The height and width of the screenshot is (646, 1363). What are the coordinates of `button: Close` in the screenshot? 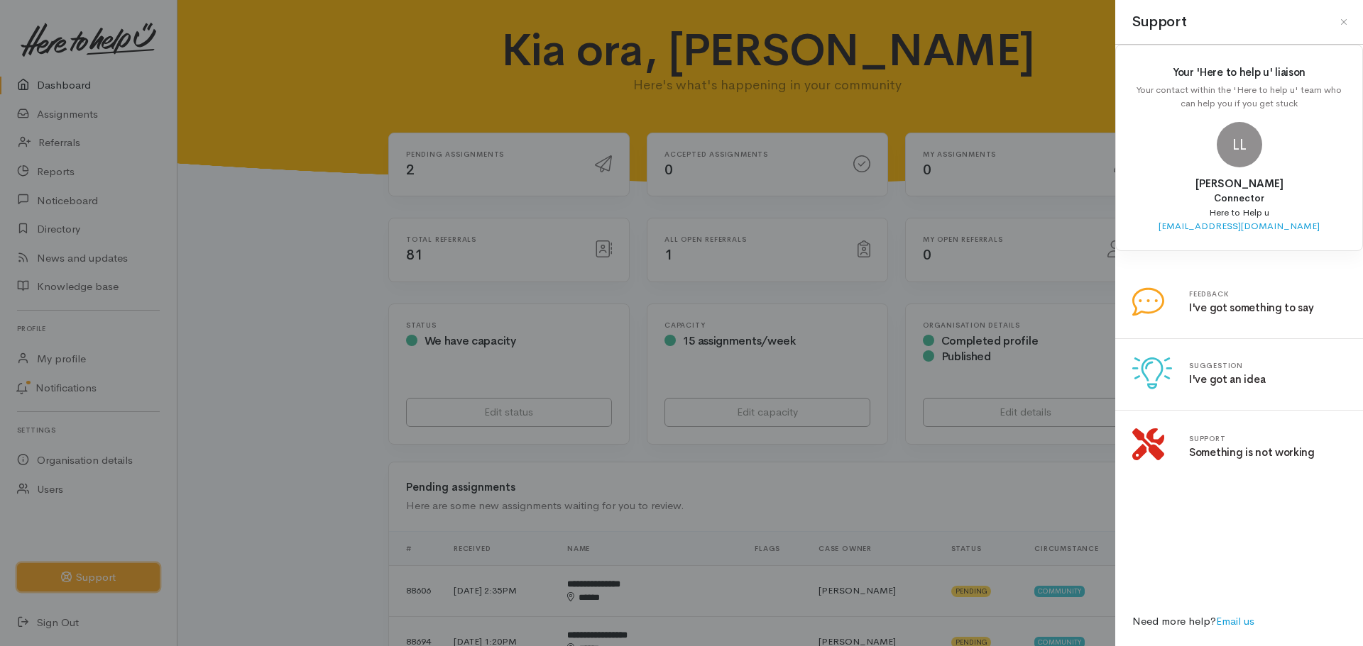 It's located at (1343, 22).